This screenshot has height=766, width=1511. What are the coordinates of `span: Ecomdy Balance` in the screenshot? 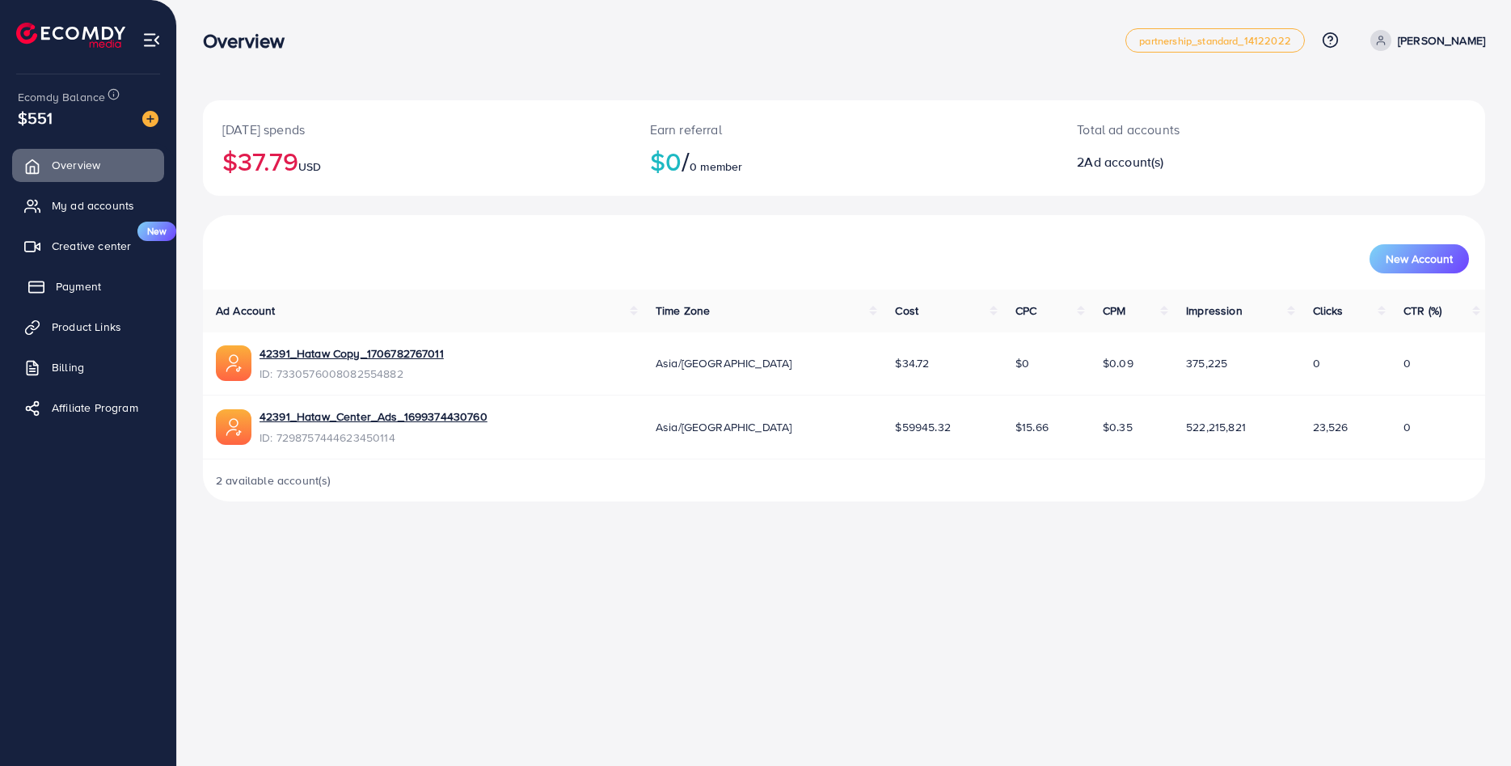 It's located at (61, 97).